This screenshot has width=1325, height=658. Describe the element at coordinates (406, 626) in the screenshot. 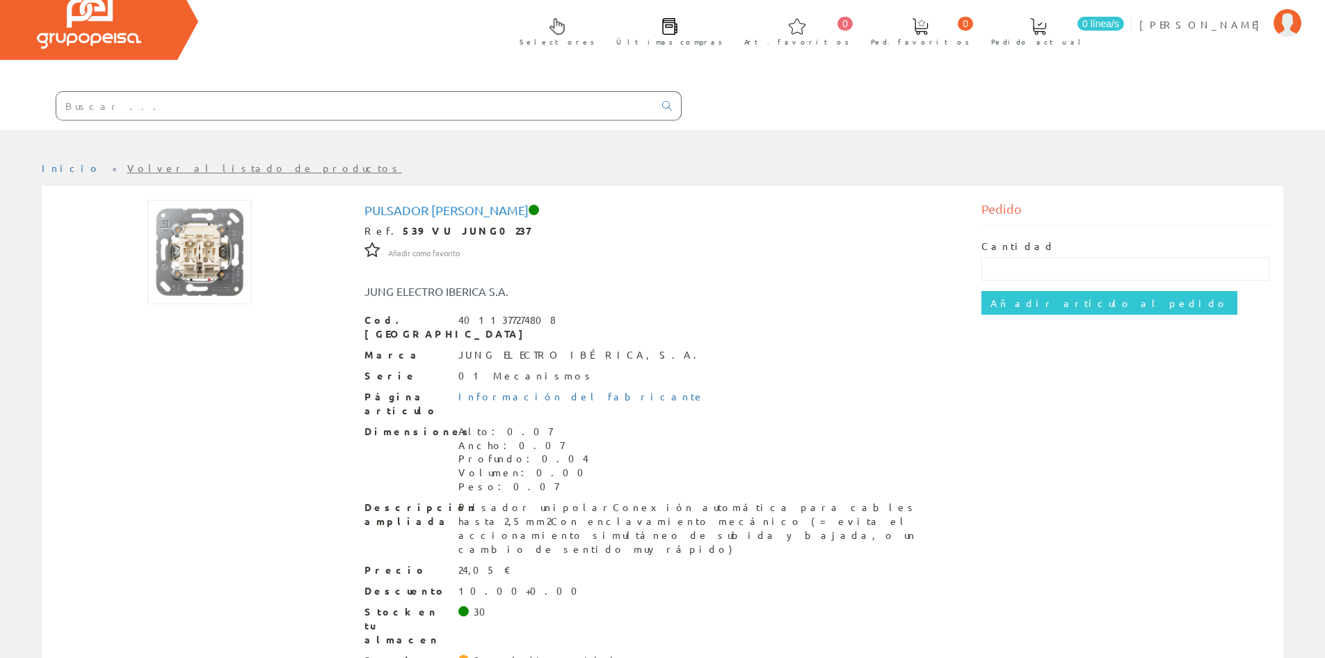

I see `span: Stock en tu almacen` at that location.